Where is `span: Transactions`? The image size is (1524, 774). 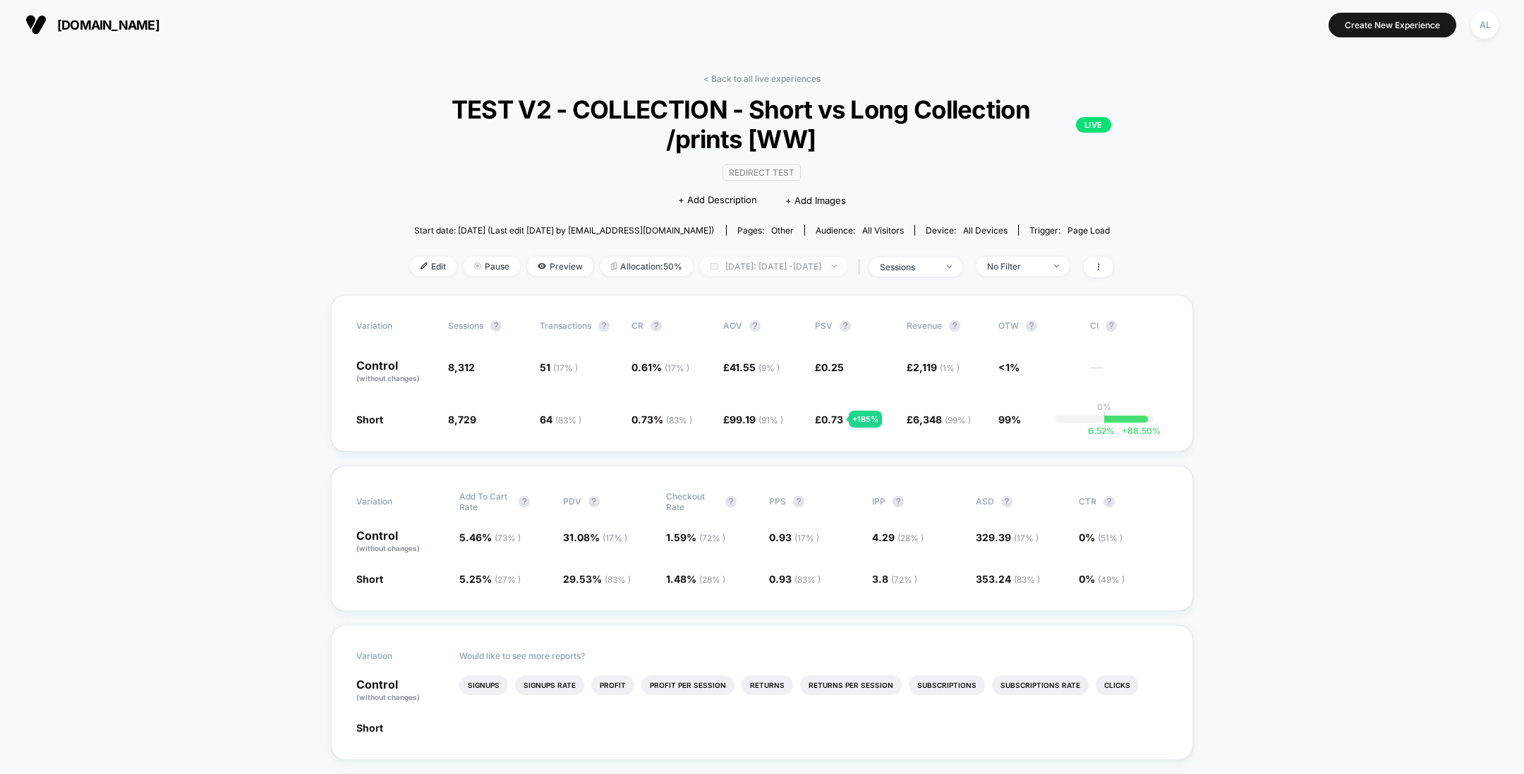
span: Transactions is located at coordinates (565, 325).